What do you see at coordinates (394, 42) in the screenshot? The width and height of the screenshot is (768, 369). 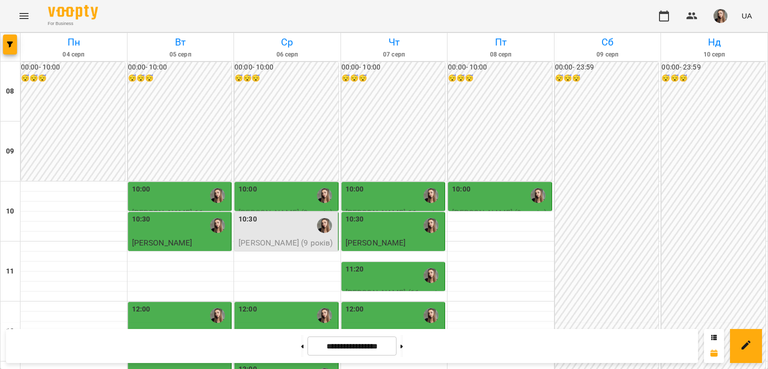 I see `h6: Чт` at bounding box center [394, 42].